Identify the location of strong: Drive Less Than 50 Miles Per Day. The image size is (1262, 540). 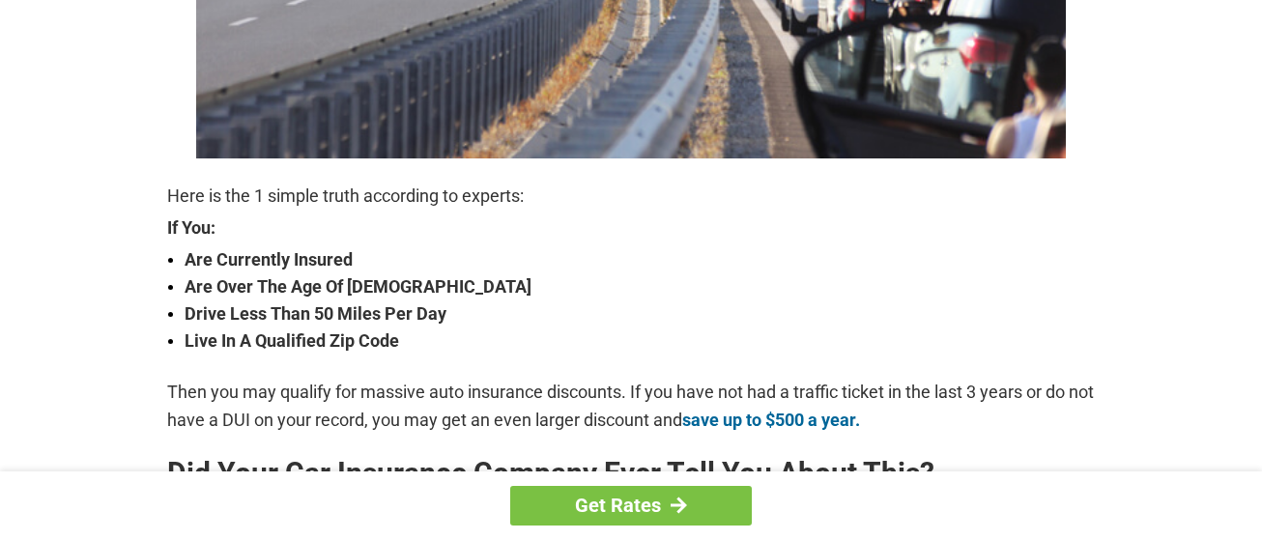
(640, 314).